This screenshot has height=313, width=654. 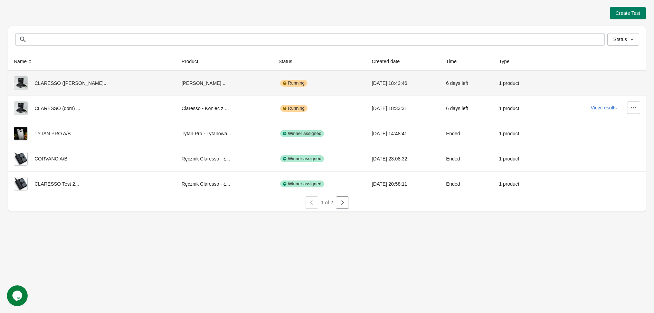 I want to click on span: TYTAN PRO A/B, so click(x=52, y=134).